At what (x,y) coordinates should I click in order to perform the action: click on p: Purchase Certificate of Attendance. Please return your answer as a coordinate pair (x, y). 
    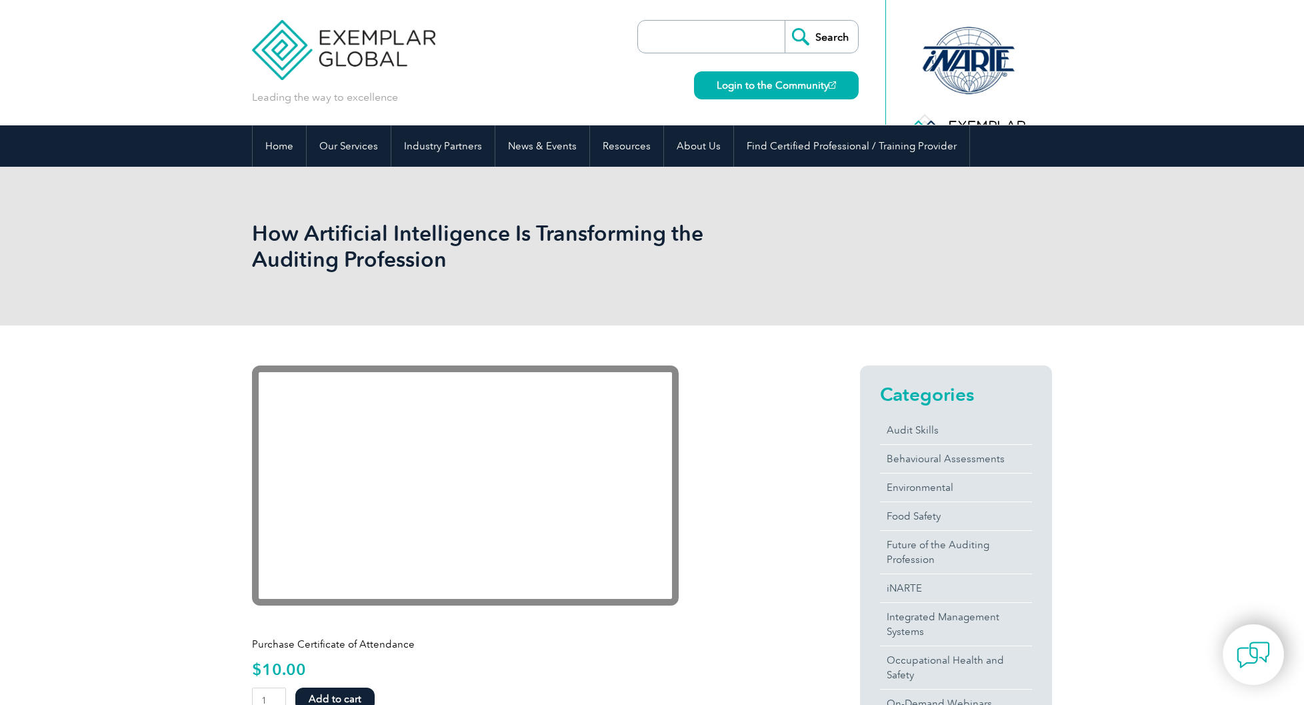
    Looking at the image, I should click on (532, 644).